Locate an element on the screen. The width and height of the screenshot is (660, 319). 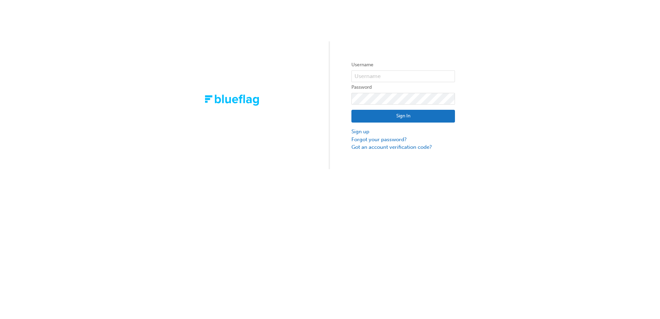
a: Sign up is located at coordinates (403, 131).